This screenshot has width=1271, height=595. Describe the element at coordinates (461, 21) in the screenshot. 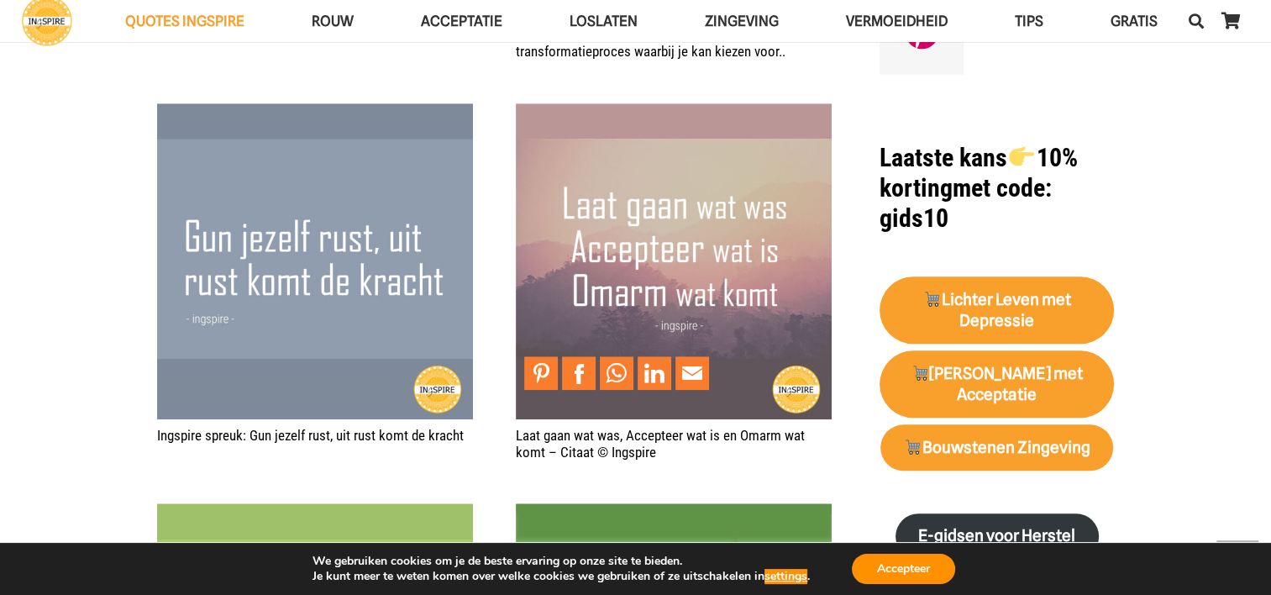

I see `span: Acceptatie` at that location.